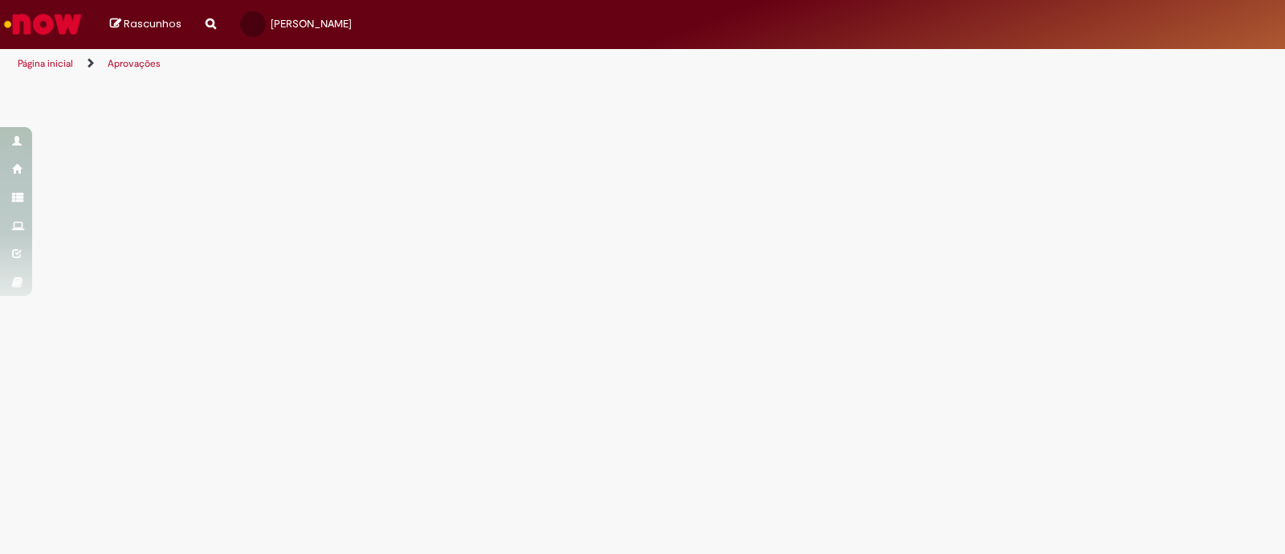 This screenshot has width=1285, height=554. I want to click on ul: Trilhas de página, so click(428, 63).